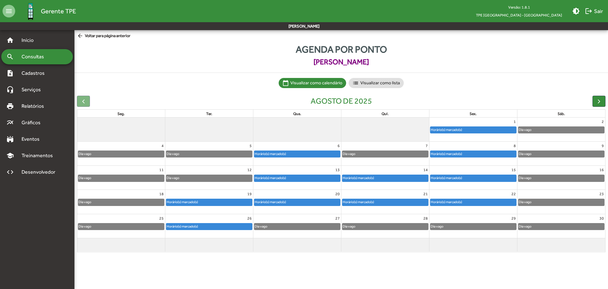 The image size is (608, 289). Describe the element at coordinates (297, 154) in the screenshot. I see `td: 6 de agosto de 2025` at that location.